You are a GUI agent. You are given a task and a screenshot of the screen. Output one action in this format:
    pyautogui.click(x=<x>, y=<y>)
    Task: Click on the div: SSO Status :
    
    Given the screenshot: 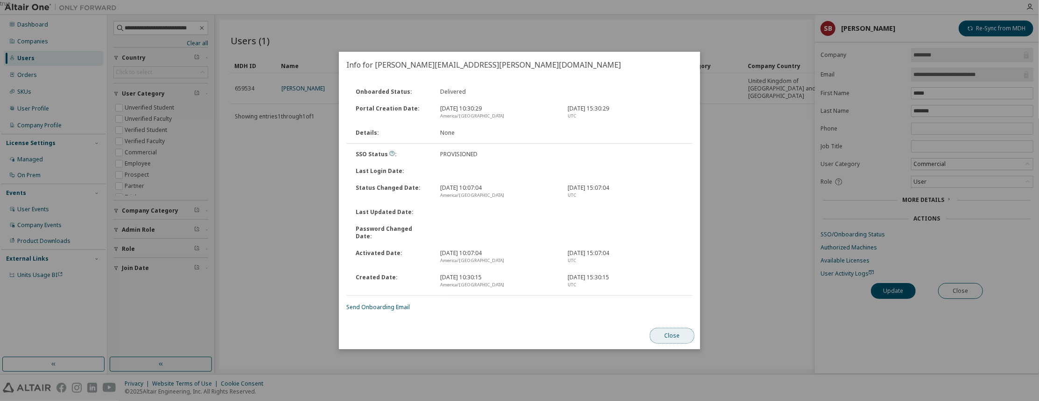 What is the action you would take?
    pyautogui.click(x=393, y=155)
    